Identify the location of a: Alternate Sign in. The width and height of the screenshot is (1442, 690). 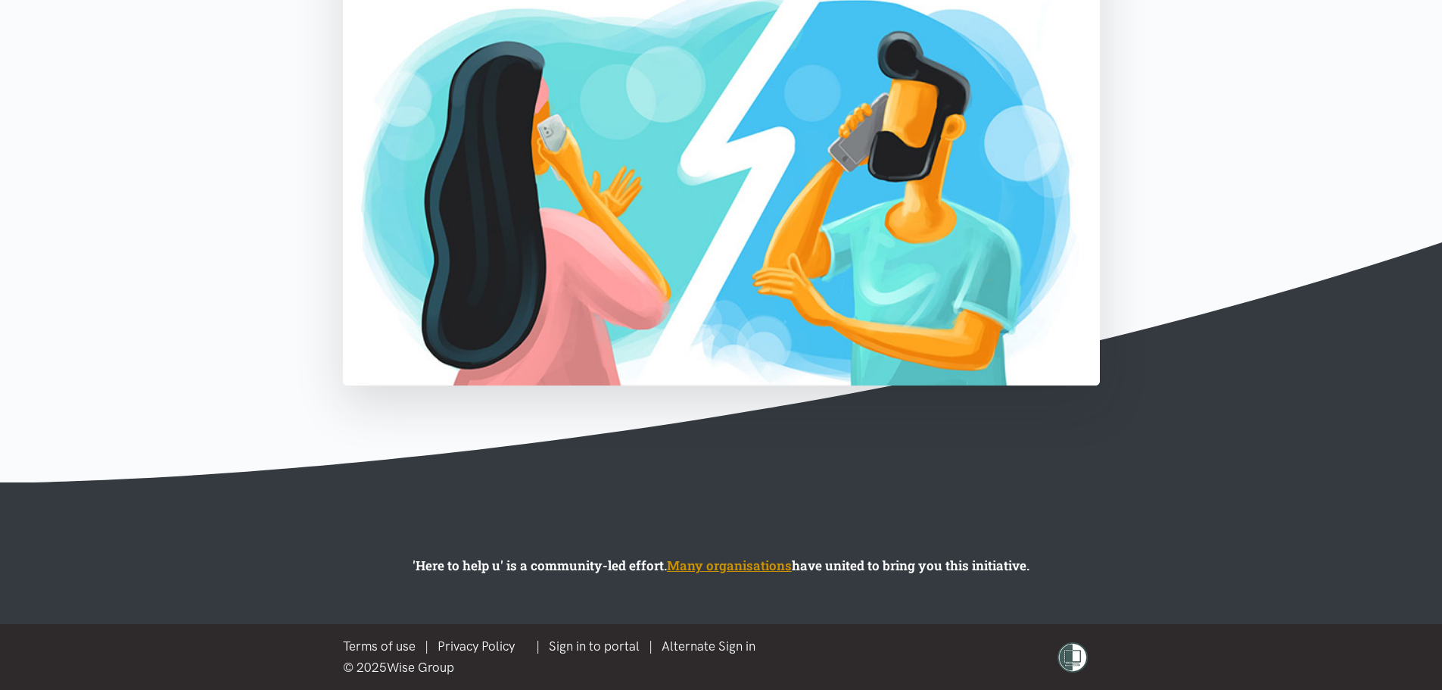
(708, 646).